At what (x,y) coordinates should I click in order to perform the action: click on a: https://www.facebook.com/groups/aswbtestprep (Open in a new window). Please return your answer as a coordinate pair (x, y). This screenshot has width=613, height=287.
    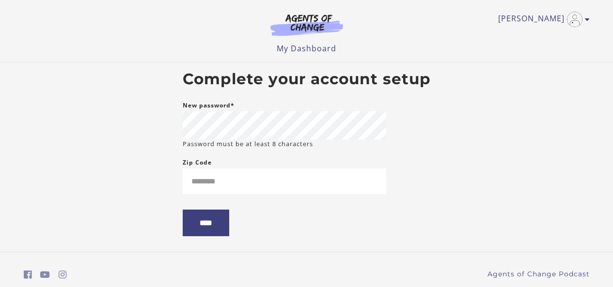
    Looking at the image, I should click on (28, 275).